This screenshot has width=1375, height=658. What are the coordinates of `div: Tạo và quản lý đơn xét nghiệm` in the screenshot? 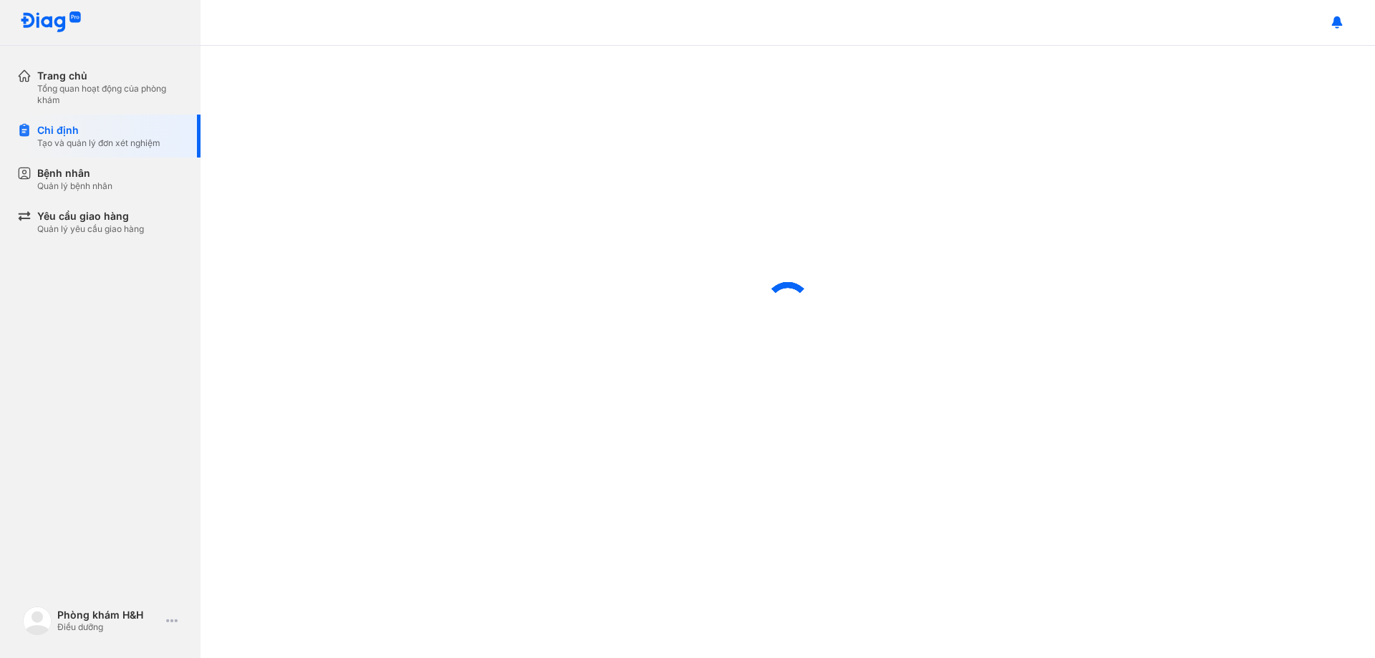 It's located at (99, 143).